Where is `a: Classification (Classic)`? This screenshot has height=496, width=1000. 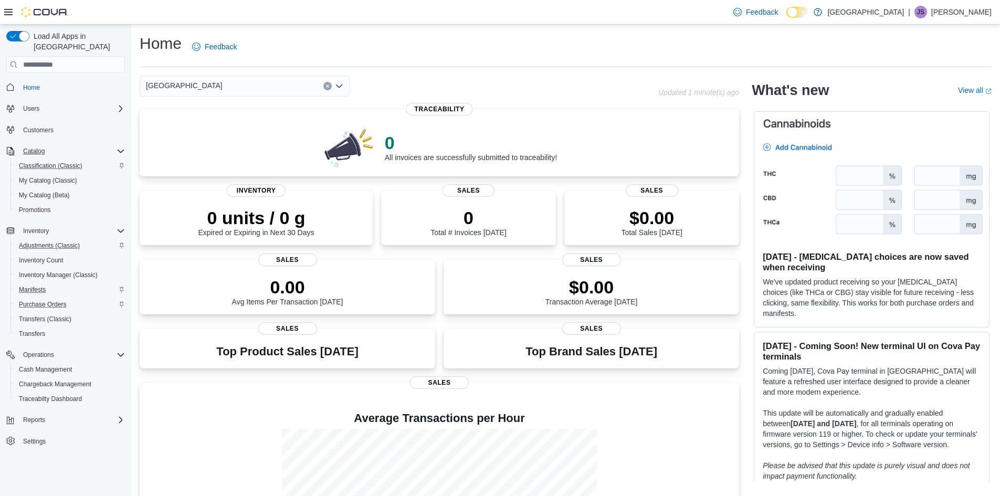 a: Classification (Classic) is located at coordinates (50, 166).